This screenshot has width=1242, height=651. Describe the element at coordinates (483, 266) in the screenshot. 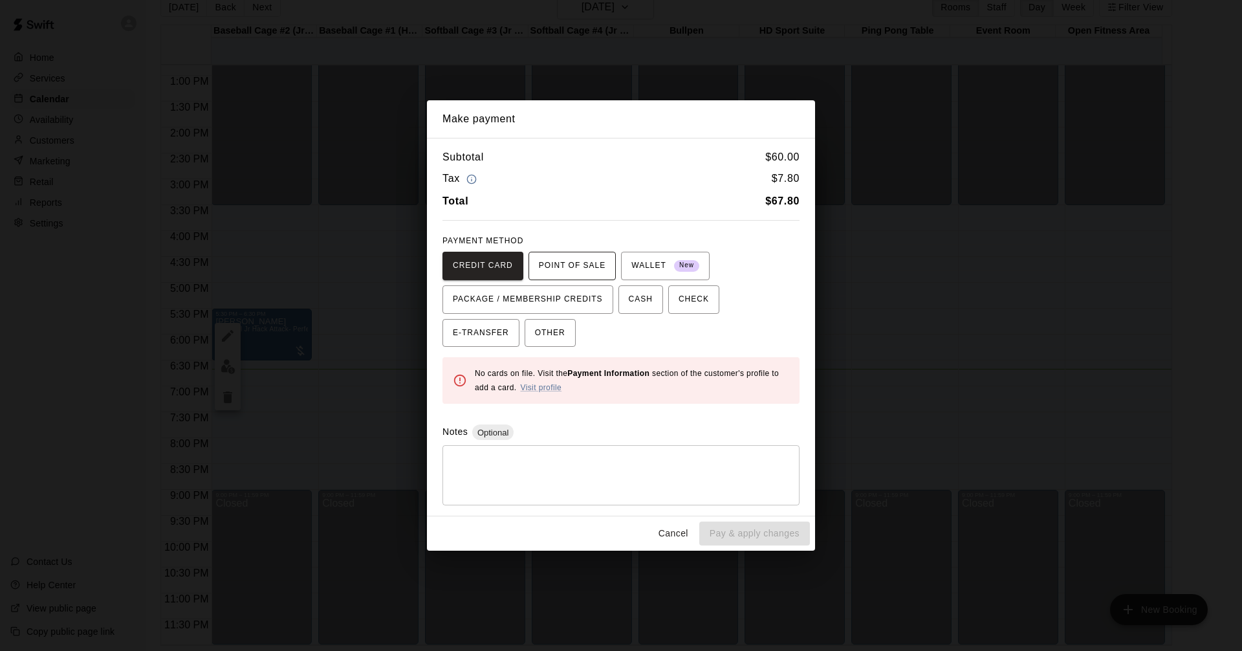

I see `button: CREDIT CARD` at that location.